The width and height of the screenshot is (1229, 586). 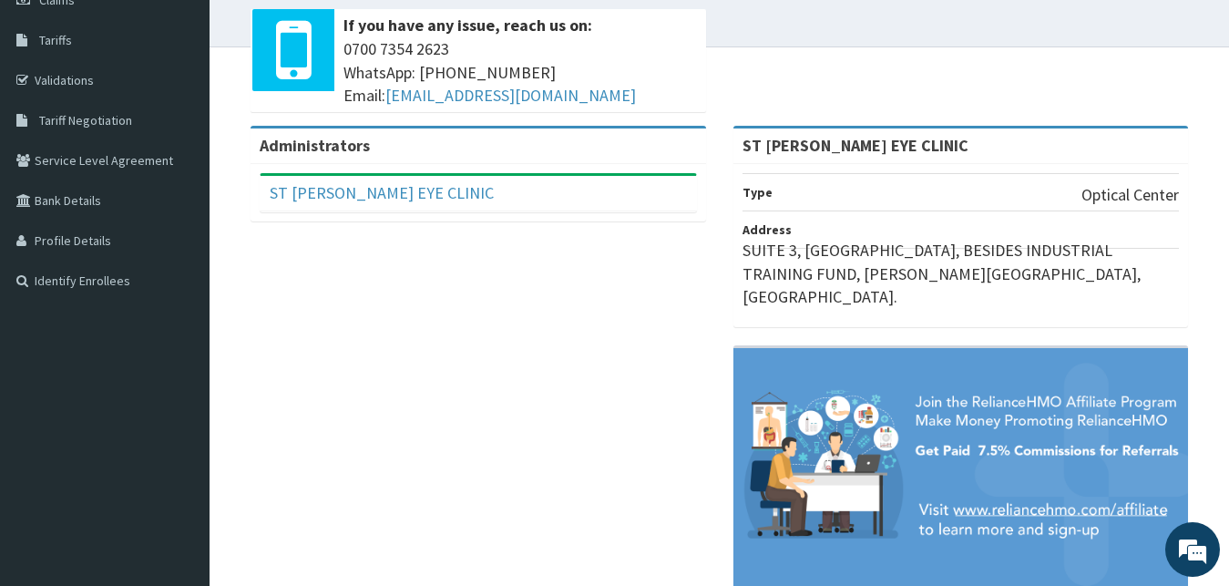 What do you see at coordinates (961, 466) in the screenshot?
I see `img: provider-team-banner.png` at bounding box center [961, 466].